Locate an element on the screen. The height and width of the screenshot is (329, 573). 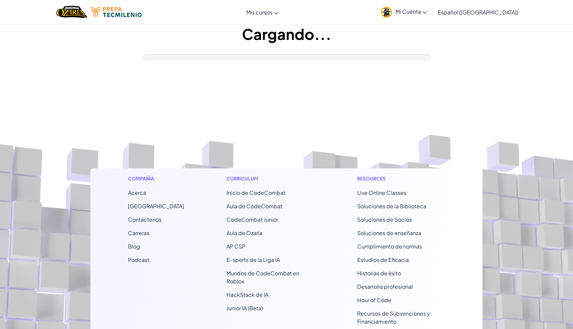
a: AP CSP is located at coordinates (236, 246).